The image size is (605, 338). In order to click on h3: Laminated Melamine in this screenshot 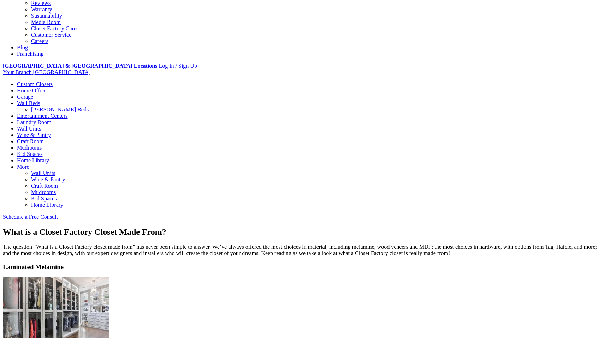, I will do `click(302, 267)`.